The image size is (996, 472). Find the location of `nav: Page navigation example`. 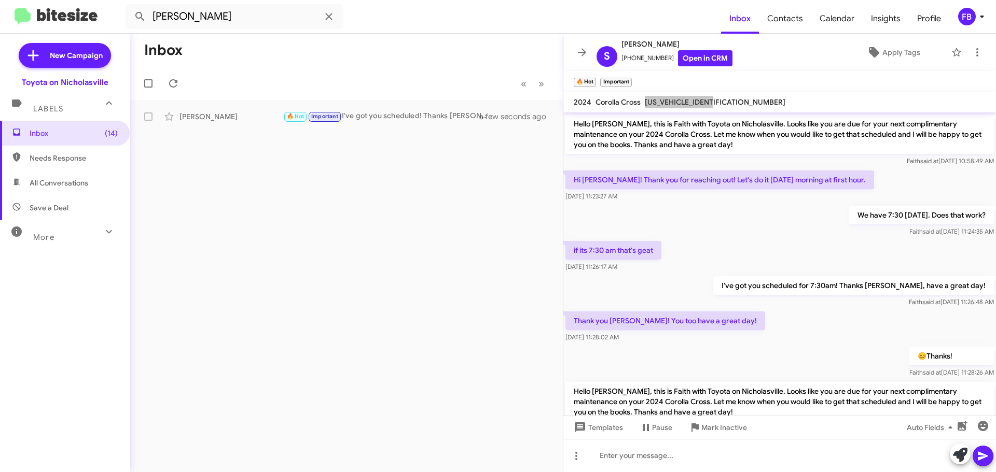

nav: Page navigation example is located at coordinates (533, 84).